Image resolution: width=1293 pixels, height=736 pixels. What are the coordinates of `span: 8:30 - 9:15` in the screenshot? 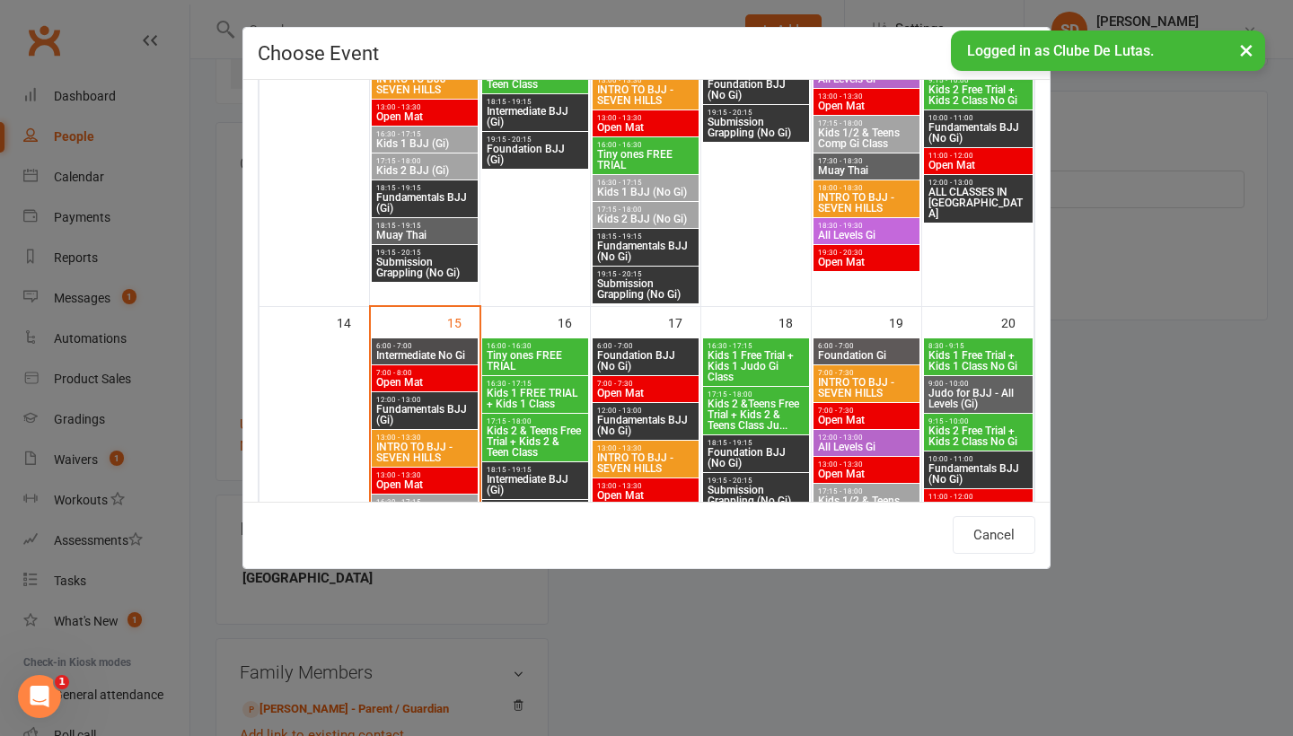 It's located at (978, 346).